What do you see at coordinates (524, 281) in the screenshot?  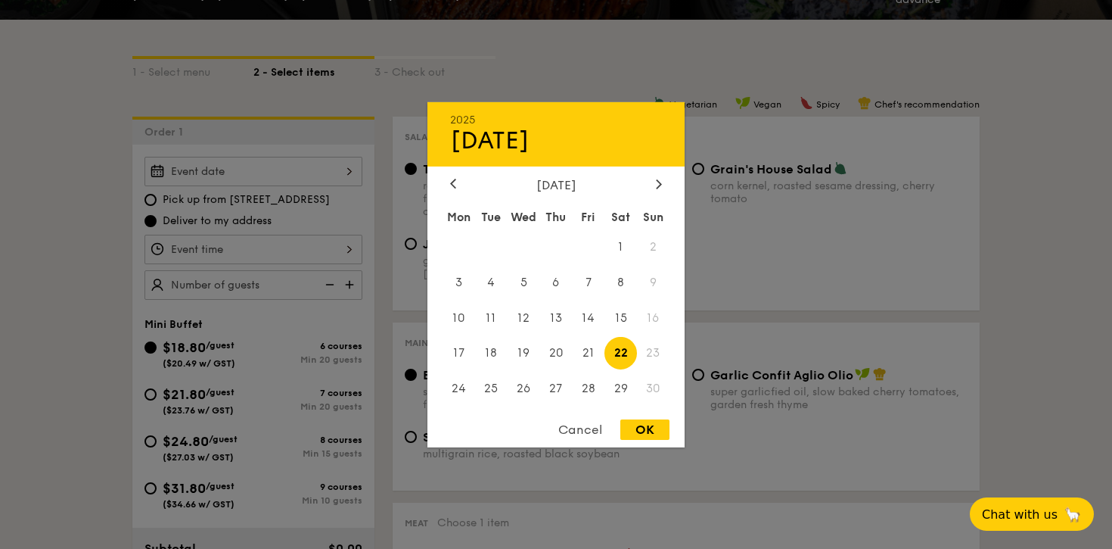 I see `span: 5` at bounding box center [524, 281].